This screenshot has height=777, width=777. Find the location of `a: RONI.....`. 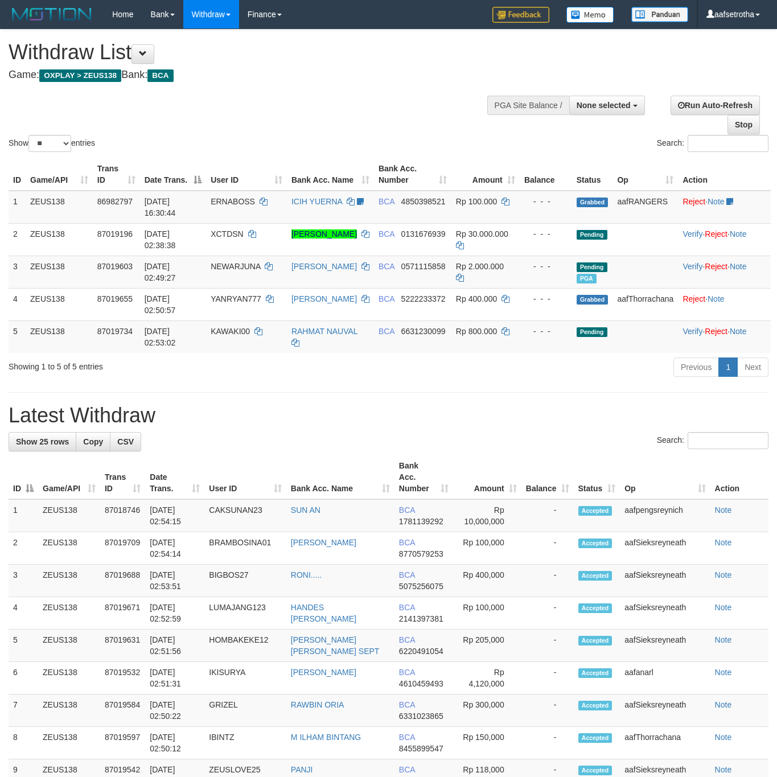

a: RONI..... is located at coordinates (306, 575).